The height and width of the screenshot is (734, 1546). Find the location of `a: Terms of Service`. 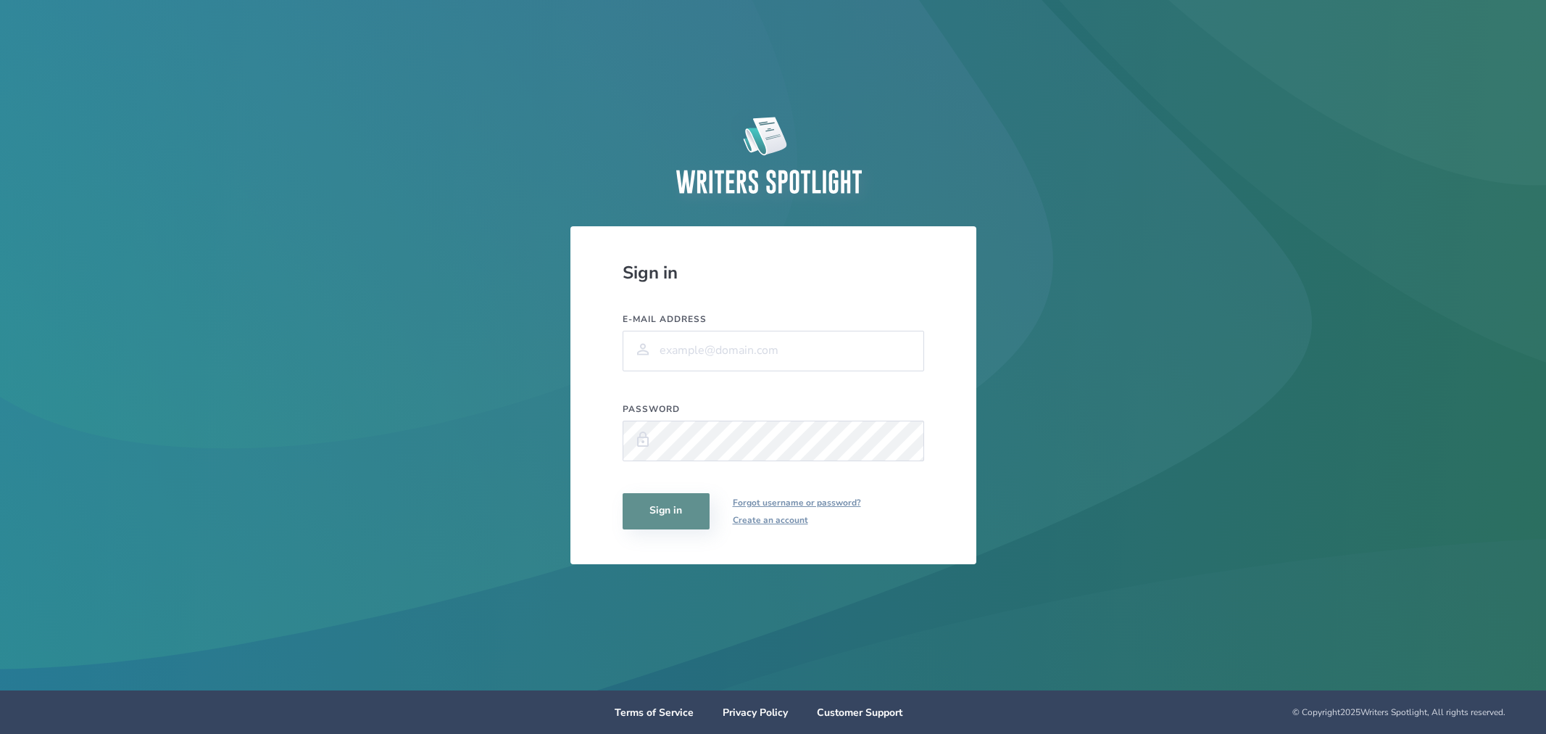

a: Terms of Service is located at coordinates (654, 712).